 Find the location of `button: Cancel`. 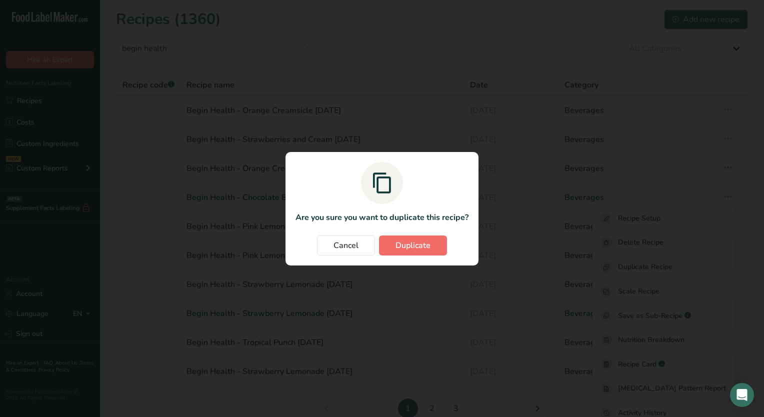

button: Cancel is located at coordinates (346, 245).